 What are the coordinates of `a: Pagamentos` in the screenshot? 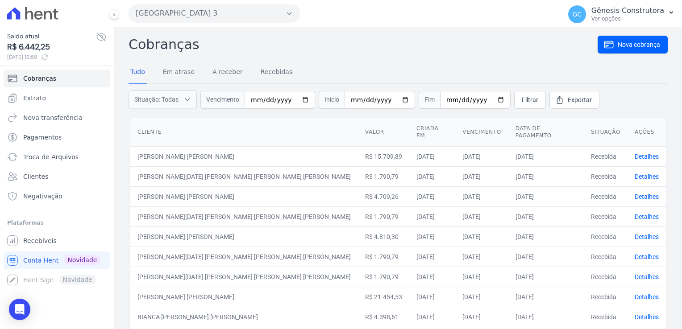 It's located at (57, 137).